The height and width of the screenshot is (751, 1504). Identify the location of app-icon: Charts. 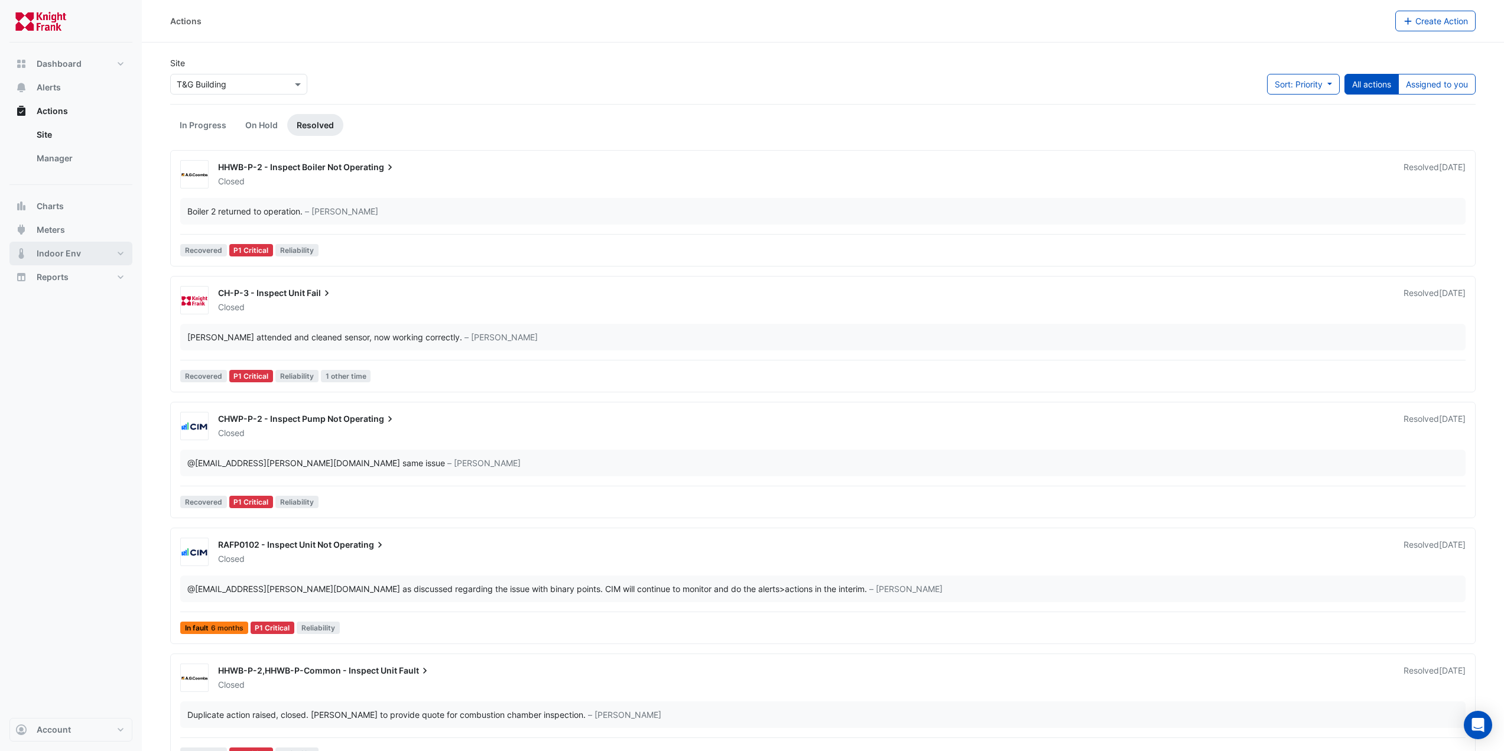
(21, 206).